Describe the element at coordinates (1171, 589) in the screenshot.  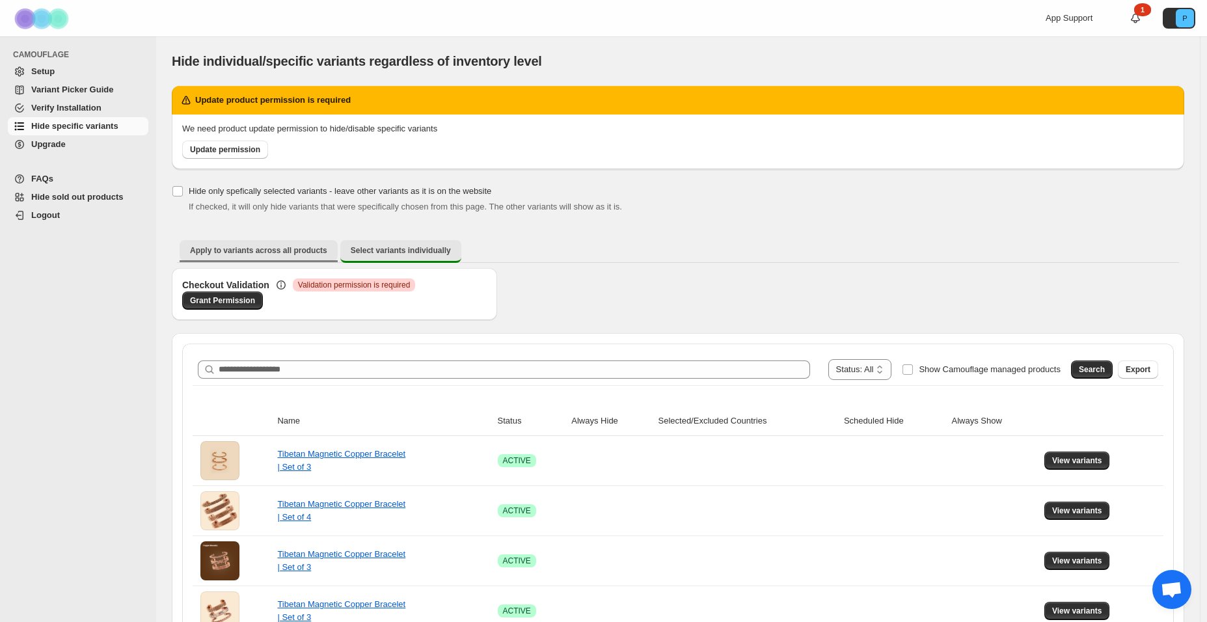
I see `div: Open chat` at that location.